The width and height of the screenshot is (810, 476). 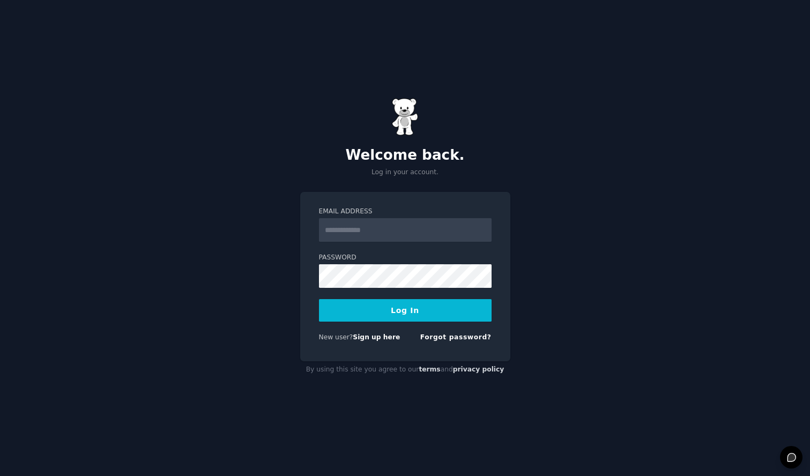 I want to click on div: By using this site you agree to our and, so click(x=406, y=370).